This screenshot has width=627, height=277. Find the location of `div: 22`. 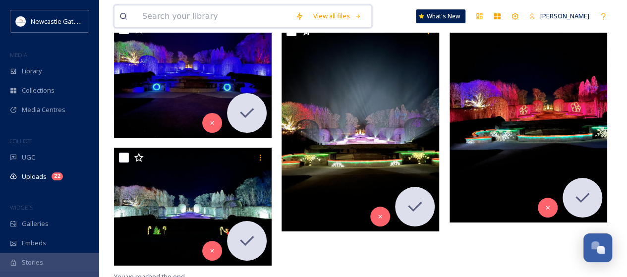

div: 22 is located at coordinates (57, 177).